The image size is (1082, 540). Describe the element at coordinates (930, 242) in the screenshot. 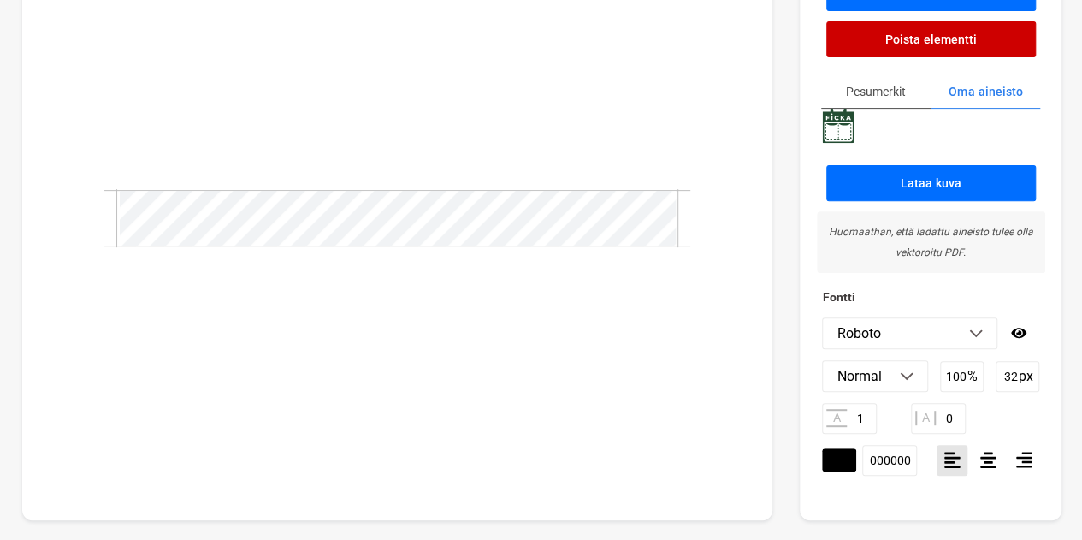

I see `p: Huomaathan, että ladattu aineisto tulee olla vektoroitu PDF.` at that location.